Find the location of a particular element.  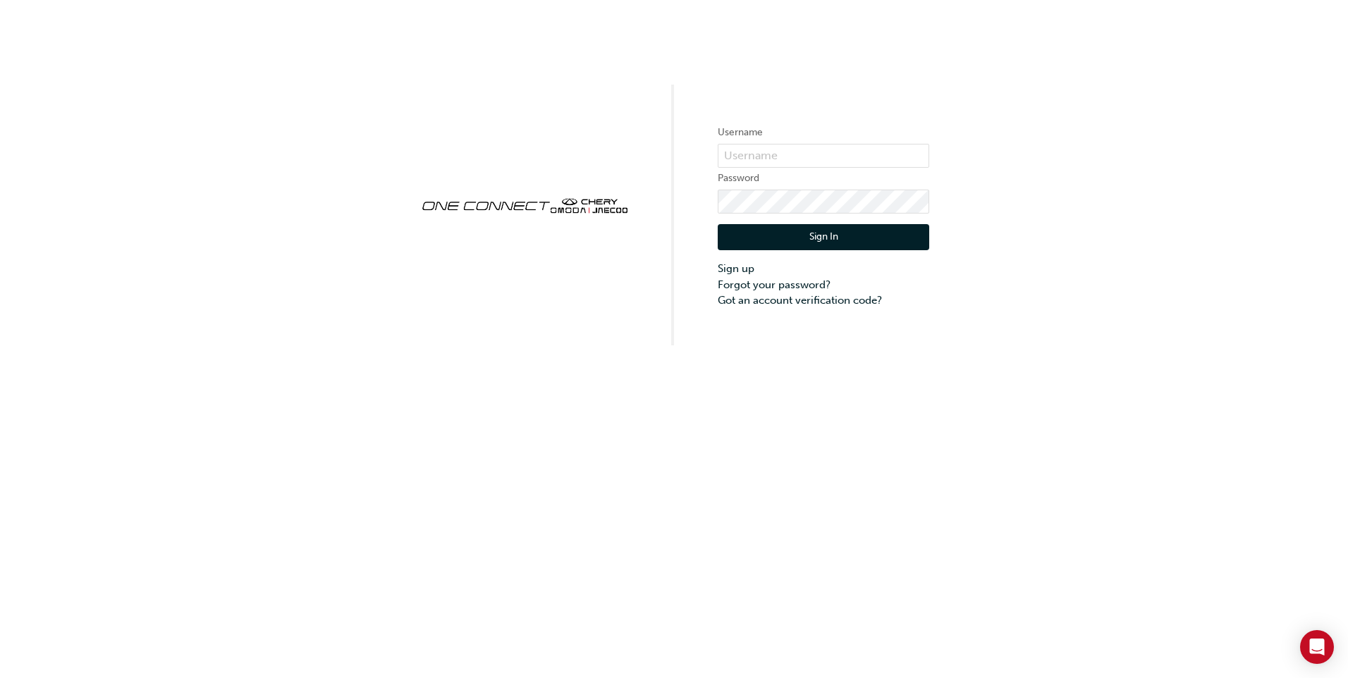

label: Username is located at coordinates (823, 133).